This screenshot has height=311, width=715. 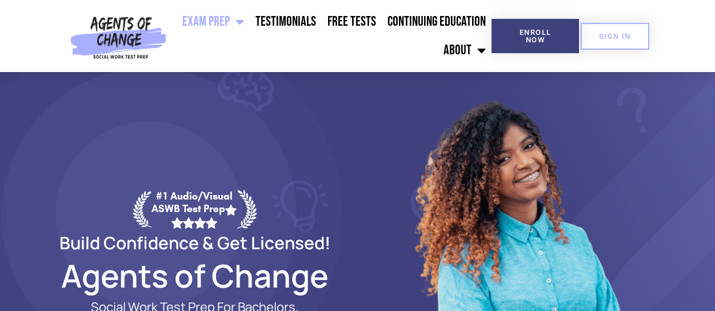 I want to click on div: #1 Audio/Visual ASWB Test Prep, so click(x=194, y=209).